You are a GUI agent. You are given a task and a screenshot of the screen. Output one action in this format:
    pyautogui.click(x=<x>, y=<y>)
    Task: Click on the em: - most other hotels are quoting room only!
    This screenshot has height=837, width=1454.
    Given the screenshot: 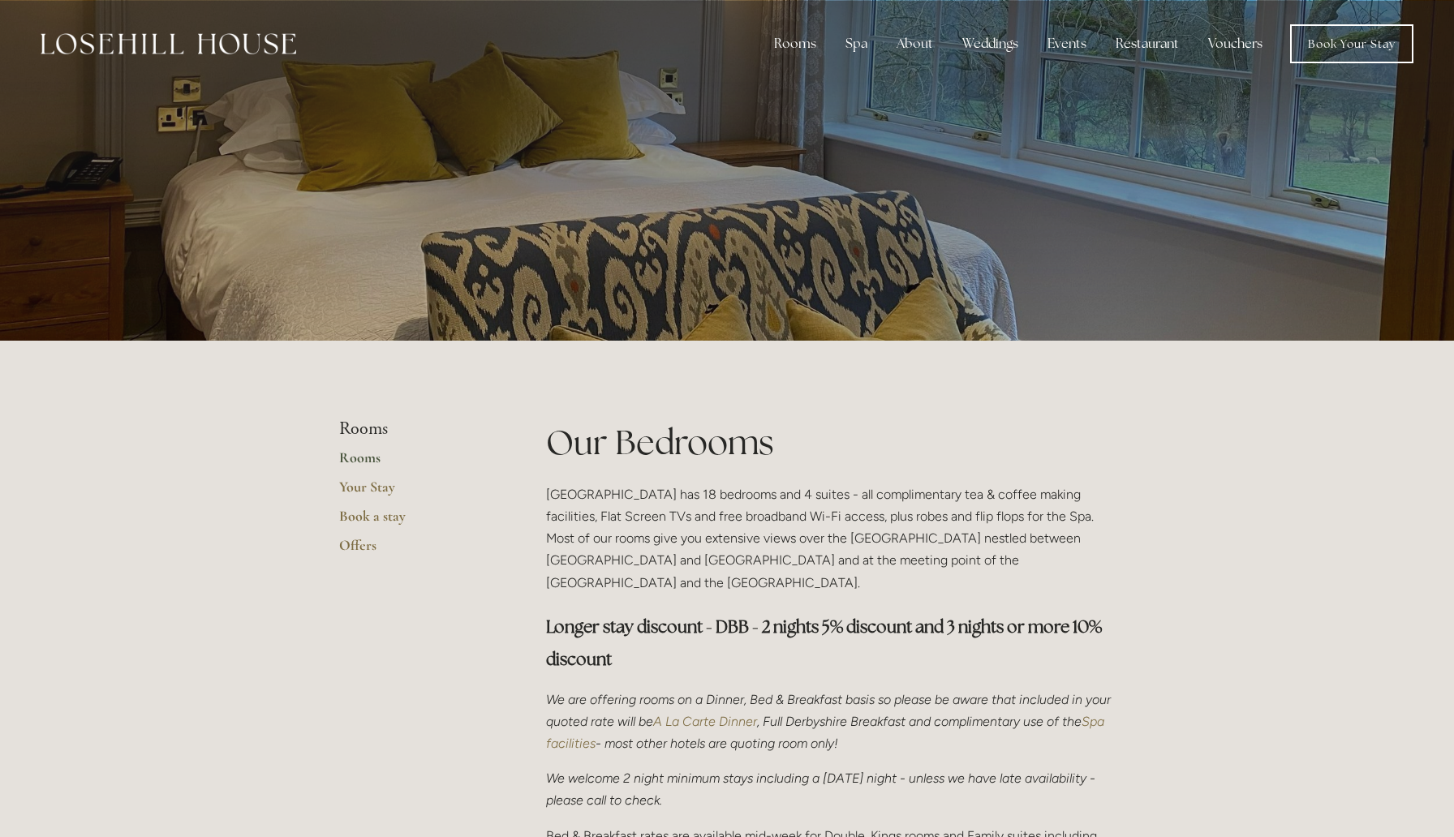 What is the action you would take?
    pyautogui.click(x=716, y=743)
    